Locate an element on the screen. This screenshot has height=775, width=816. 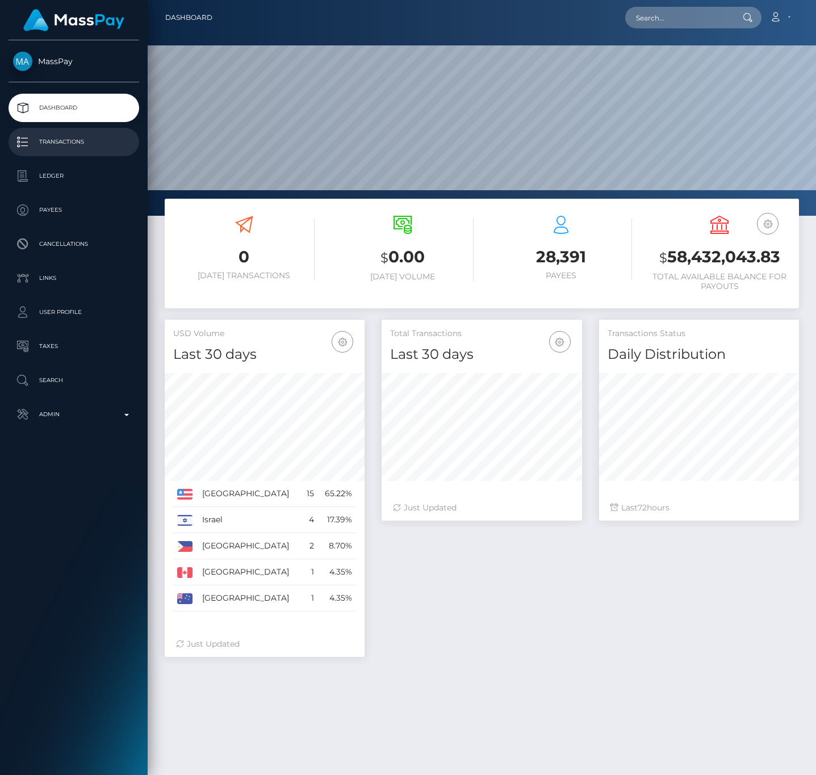
h3: 58,432,043.83 is located at coordinates (719, 257).